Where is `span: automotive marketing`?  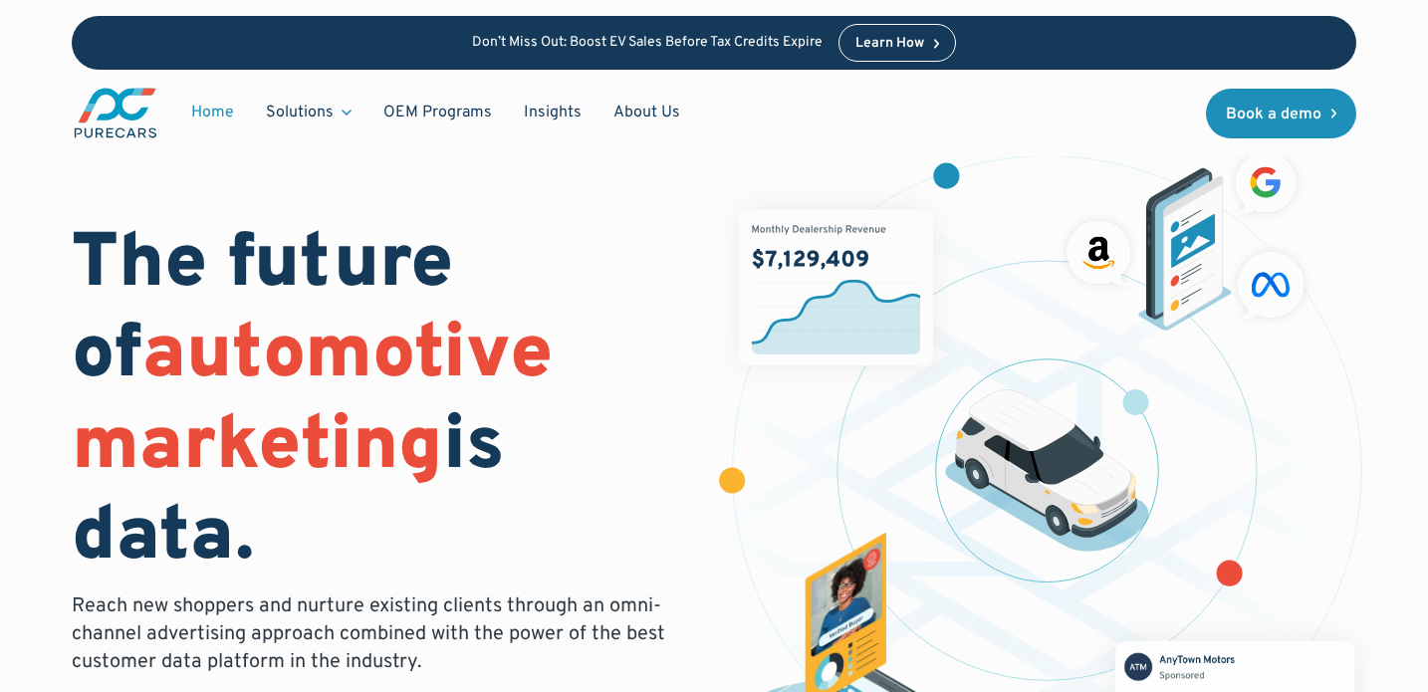 span: automotive marketing is located at coordinates (312, 401).